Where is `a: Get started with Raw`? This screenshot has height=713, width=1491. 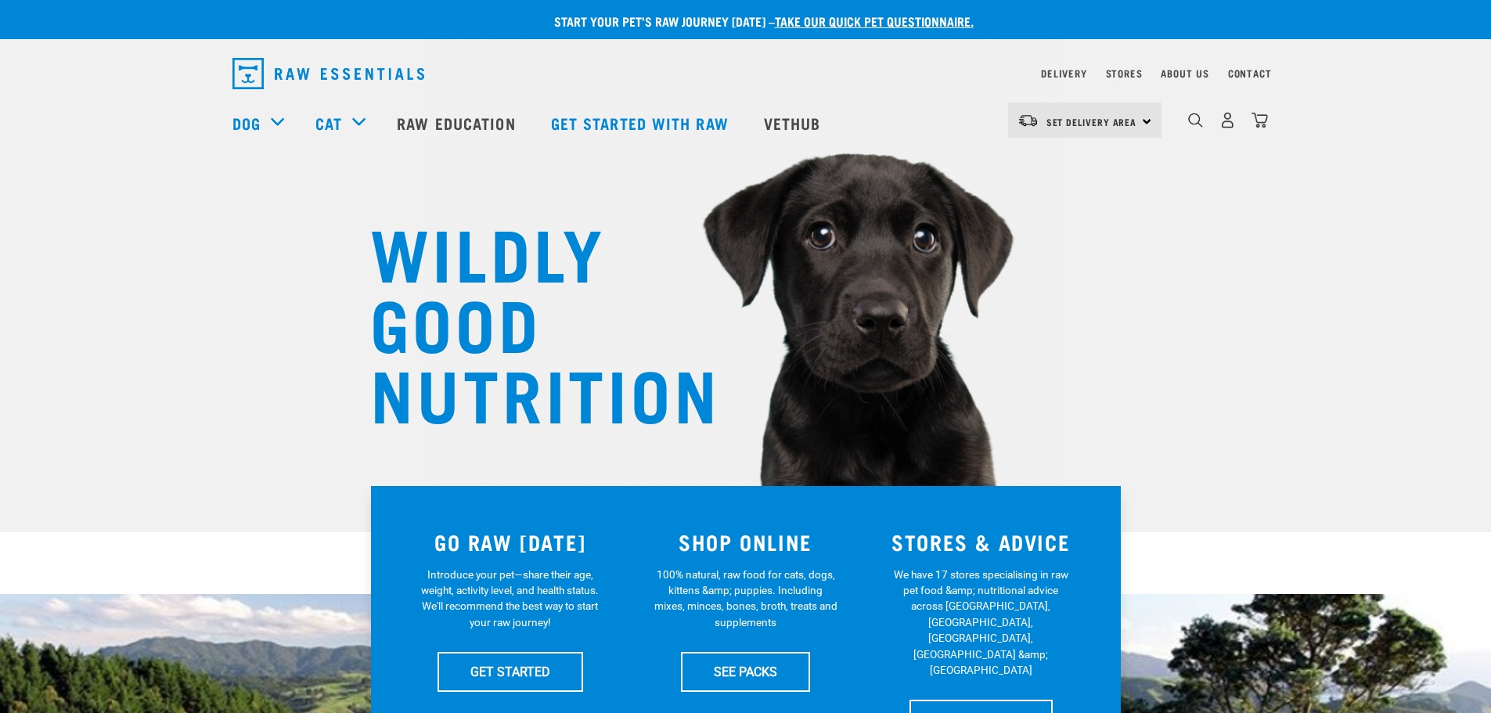
a: Get started with Raw is located at coordinates (642, 123).